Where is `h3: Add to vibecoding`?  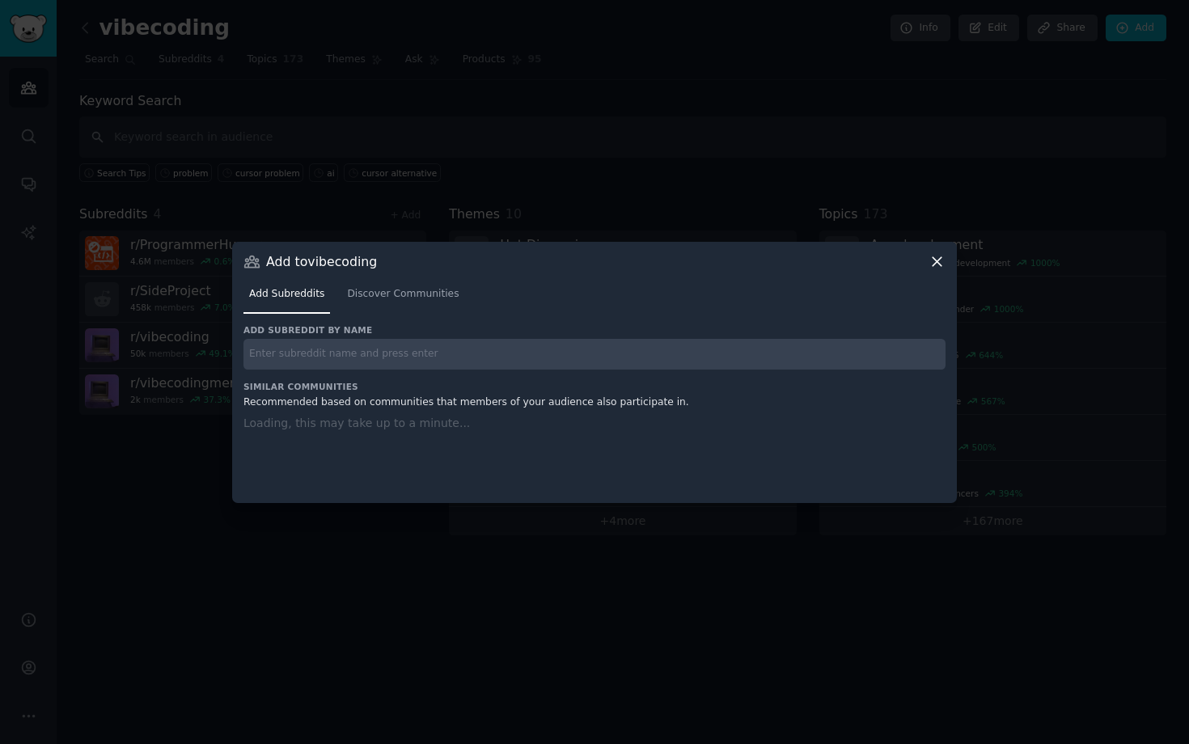
h3: Add to vibecoding is located at coordinates (321, 261).